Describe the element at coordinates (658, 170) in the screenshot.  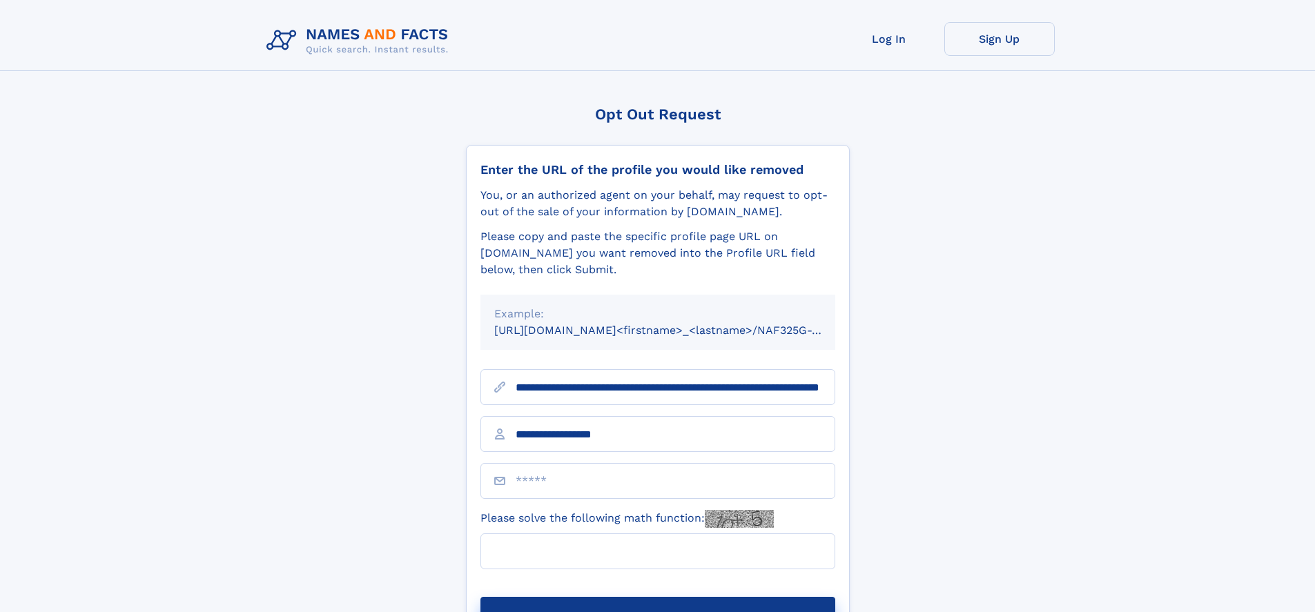
I see `div: Enter the URL of the profile you would like removed` at that location.